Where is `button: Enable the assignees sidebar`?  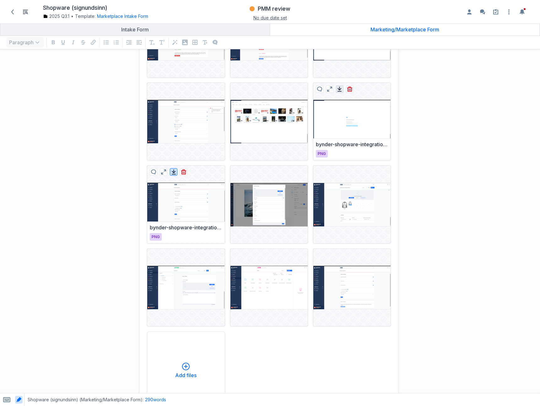 button: Enable the assignees sidebar is located at coordinates (469, 12).